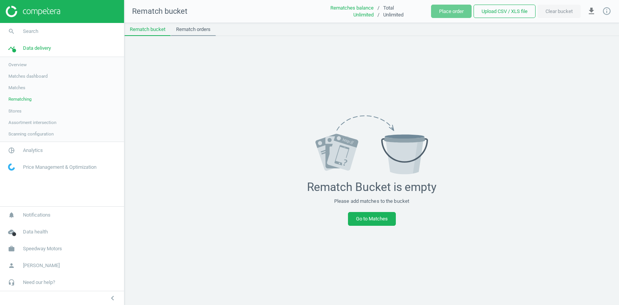 The image size is (619, 305). I want to click on div: Rematch Bucket is empty, so click(371, 187).